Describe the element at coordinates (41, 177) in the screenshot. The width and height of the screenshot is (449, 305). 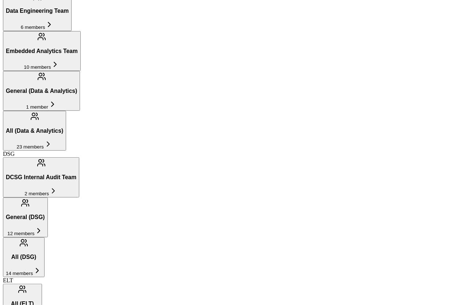
I see `button: DCSG Internal Audit Team2 members` at that location.